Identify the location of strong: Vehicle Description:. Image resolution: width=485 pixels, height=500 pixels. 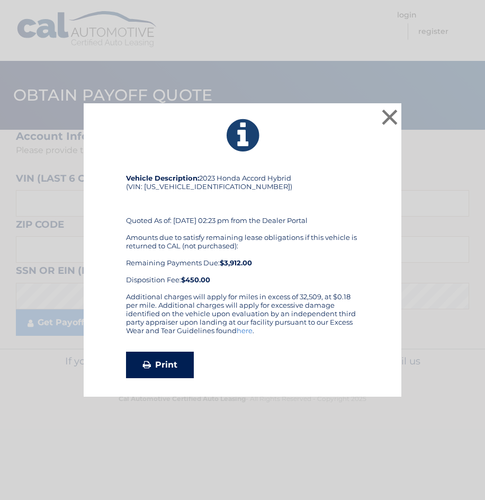
(163, 178).